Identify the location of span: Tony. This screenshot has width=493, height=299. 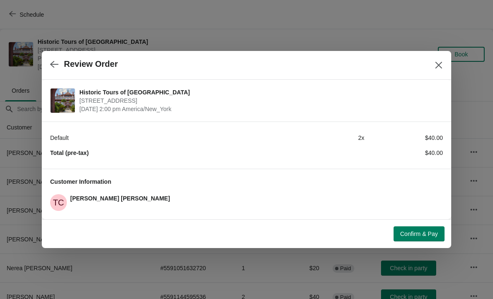
(59, 203).